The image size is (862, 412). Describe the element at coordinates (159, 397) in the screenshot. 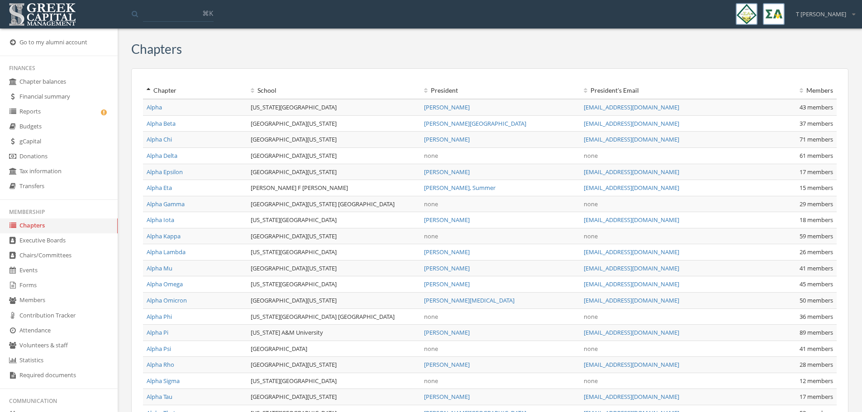

I see `a: Alpha Tau` at that location.